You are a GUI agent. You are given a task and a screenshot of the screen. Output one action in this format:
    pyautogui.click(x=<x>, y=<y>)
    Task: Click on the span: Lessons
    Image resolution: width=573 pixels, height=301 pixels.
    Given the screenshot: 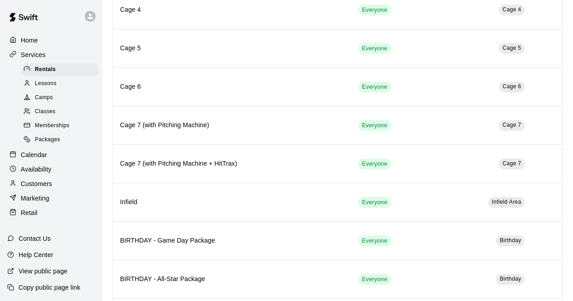 What is the action you would take?
    pyautogui.click(x=46, y=84)
    